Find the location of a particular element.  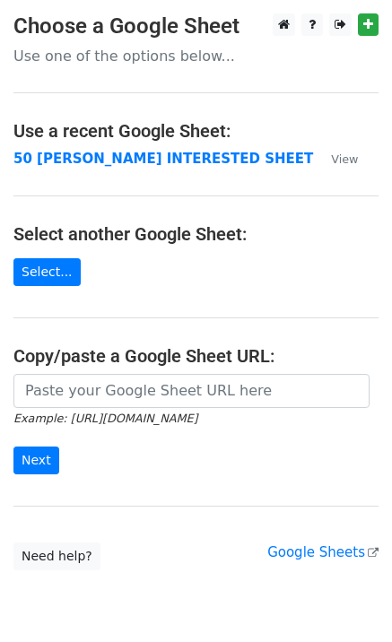

h4: Use a recent Google Sheet: is located at coordinates (196, 131).